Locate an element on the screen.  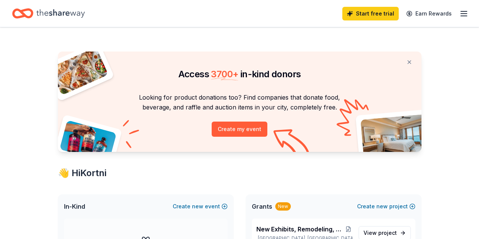
span: project is located at coordinates (387, 232).